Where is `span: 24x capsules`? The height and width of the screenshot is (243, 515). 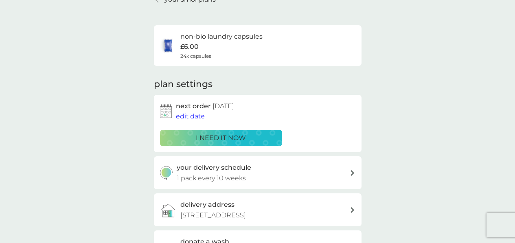 span: 24x capsules is located at coordinates (196, 56).